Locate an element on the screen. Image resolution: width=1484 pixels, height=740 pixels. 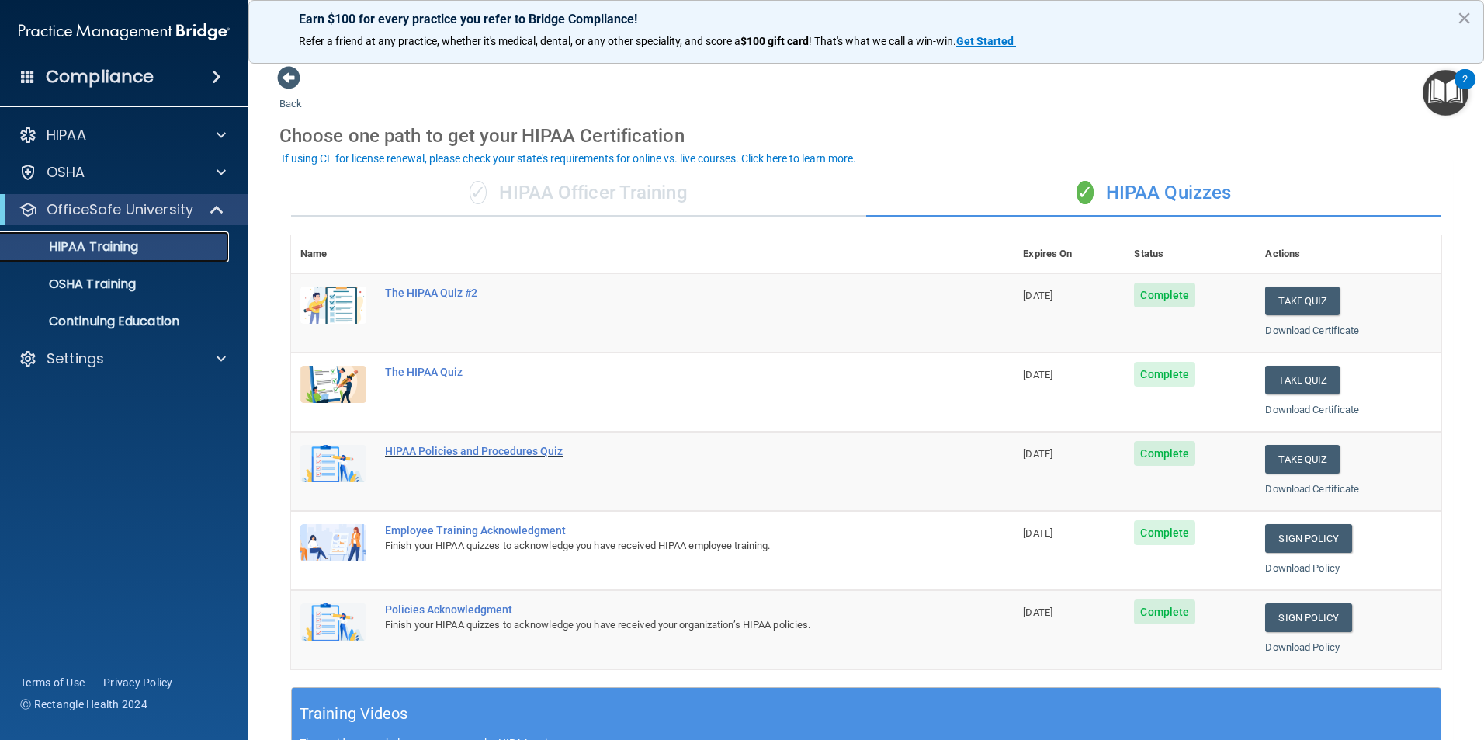
p: Continuing Education is located at coordinates (116, 321).